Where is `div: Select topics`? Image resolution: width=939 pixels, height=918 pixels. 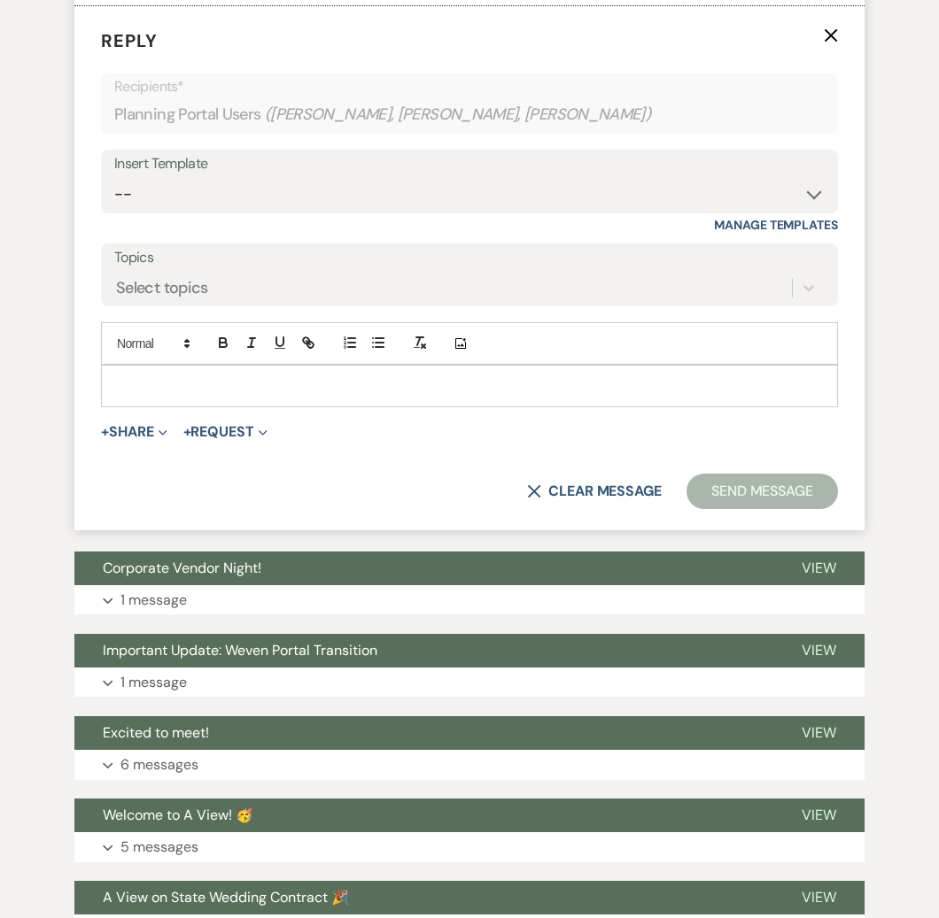 div: Select topics is located at coordinates (162, 288).